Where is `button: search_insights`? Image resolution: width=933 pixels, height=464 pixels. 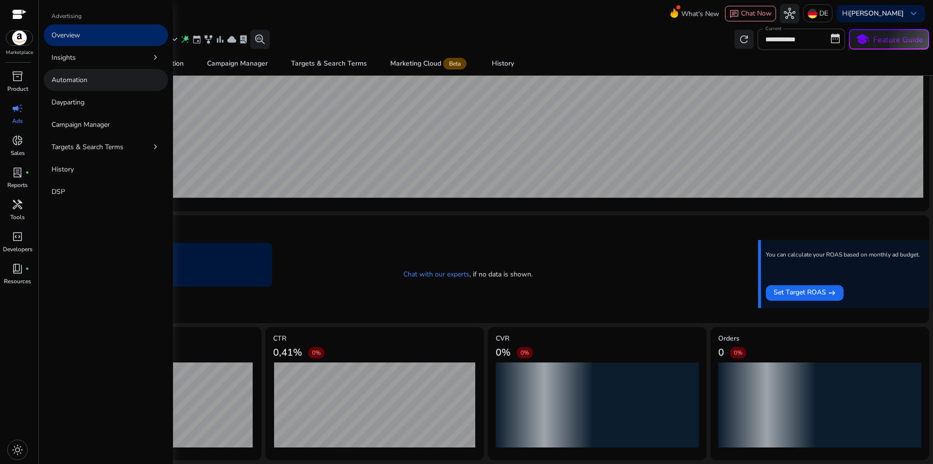 button: search_insights is located at coordinates (260, 39).